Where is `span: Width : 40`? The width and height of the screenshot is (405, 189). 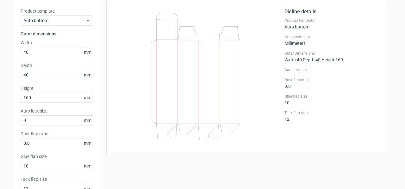 span: Width : 40 is located at coordinates (293, 60).